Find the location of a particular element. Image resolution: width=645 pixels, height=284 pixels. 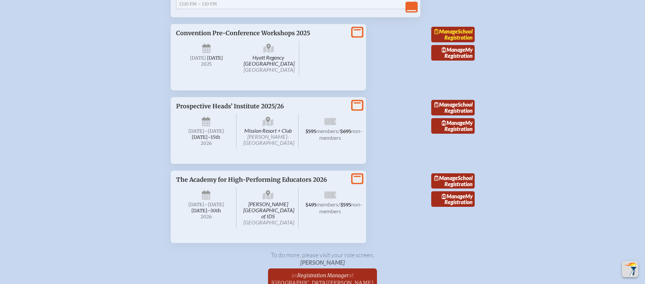

span: $495 is located at coordinates (311, 205).